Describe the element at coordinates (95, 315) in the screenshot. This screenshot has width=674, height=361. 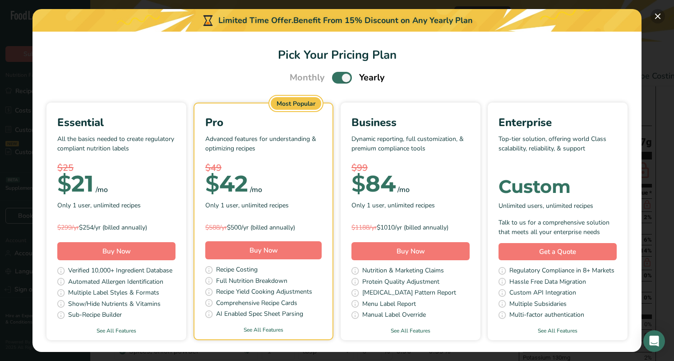
I see `span: Sub-Recipe Builder` at that location.